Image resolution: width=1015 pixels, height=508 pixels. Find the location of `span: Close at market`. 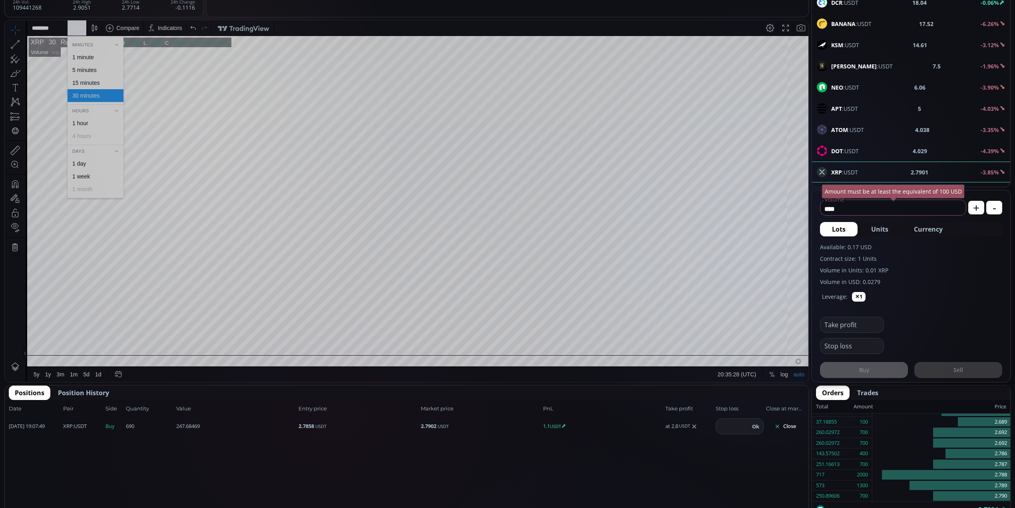

span: Close at market is located at coordinates (785, 408).